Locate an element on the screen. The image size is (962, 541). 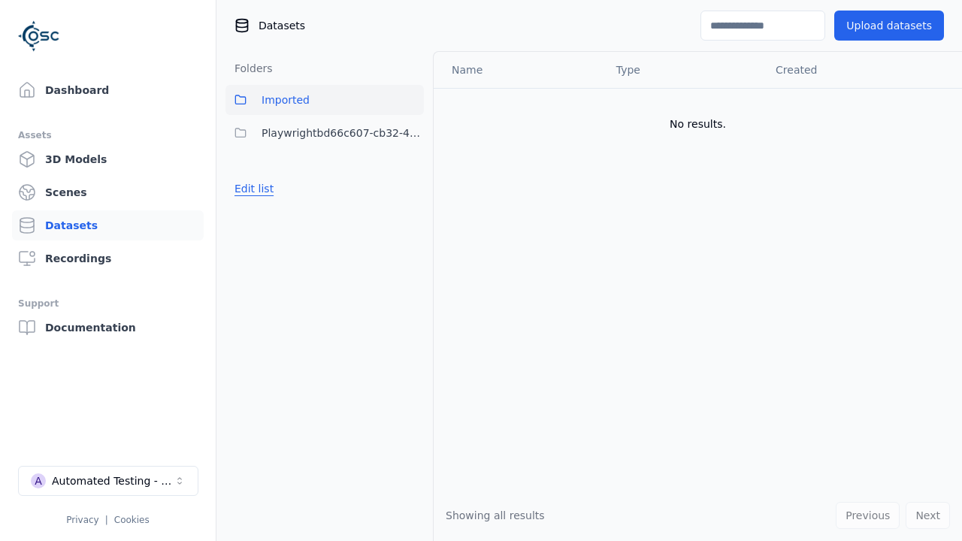
img: Logo is located at coordinates (39, 36).